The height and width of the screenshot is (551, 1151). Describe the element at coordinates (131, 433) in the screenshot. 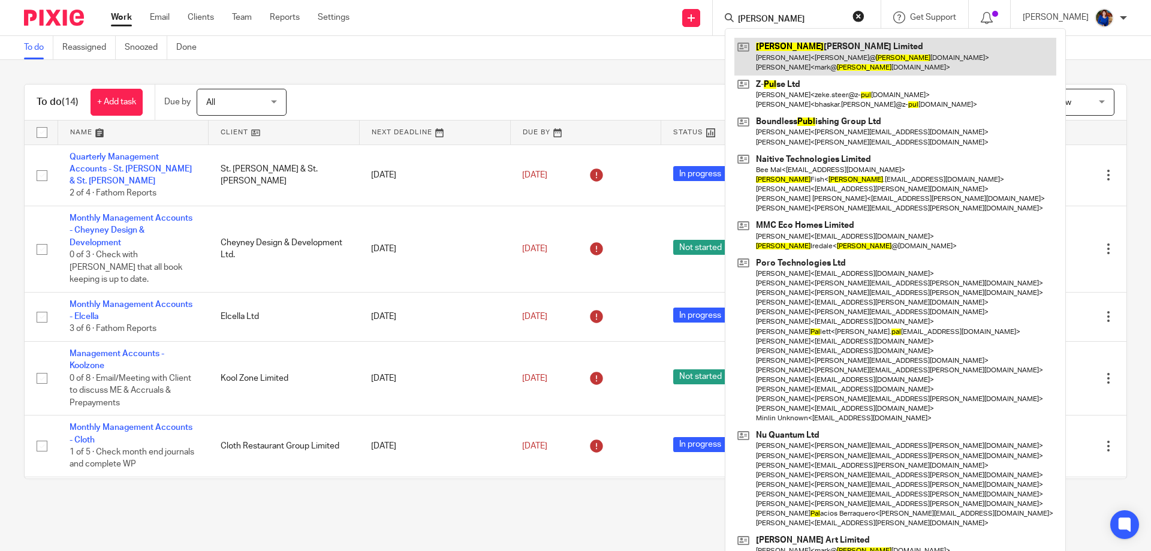

I see `a: Monthly Management Accounts - Cloth` at that location.